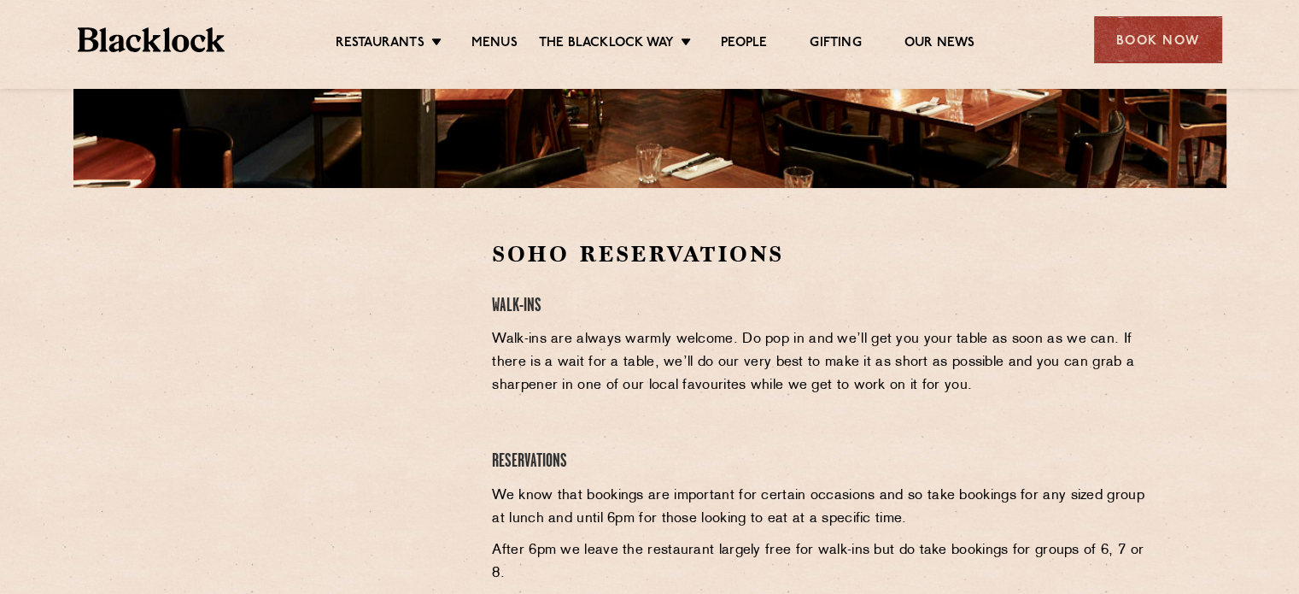 The image size is (1299, 594). What do you see at coordinates (819, 507) in the screenshot?
I see `p: We know that bookings are important for certain occasions and so take bookings for any sized grou...` at bounding box center [819, 507].